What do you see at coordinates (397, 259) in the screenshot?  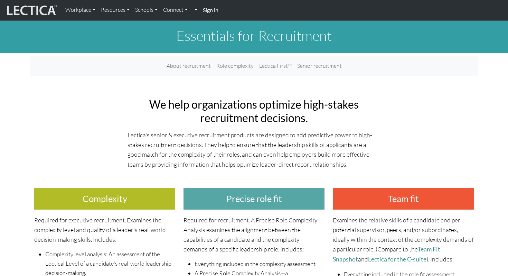 I see `a: Lectica for the C-suite` at bounding box center [397, 259].